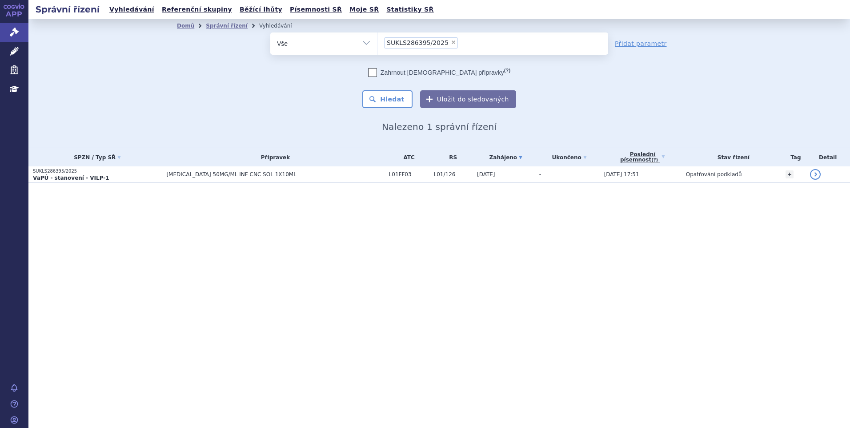 This screenshot has height=428, width=850. Describe the element at coordinates (185, 26) in the screenshot. I see `a: Domů` at that location.